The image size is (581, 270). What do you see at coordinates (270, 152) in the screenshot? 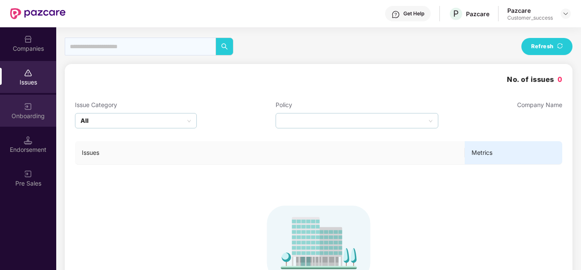
I see `th: Issues` at bounding box center [270, 152].